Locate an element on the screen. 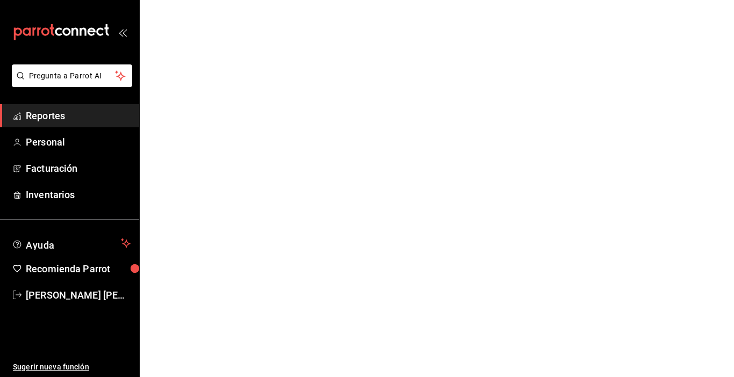 The height and width of the screenshot is (377, 734). span: Recomienda Parrot is located at coordinates (78, 269).